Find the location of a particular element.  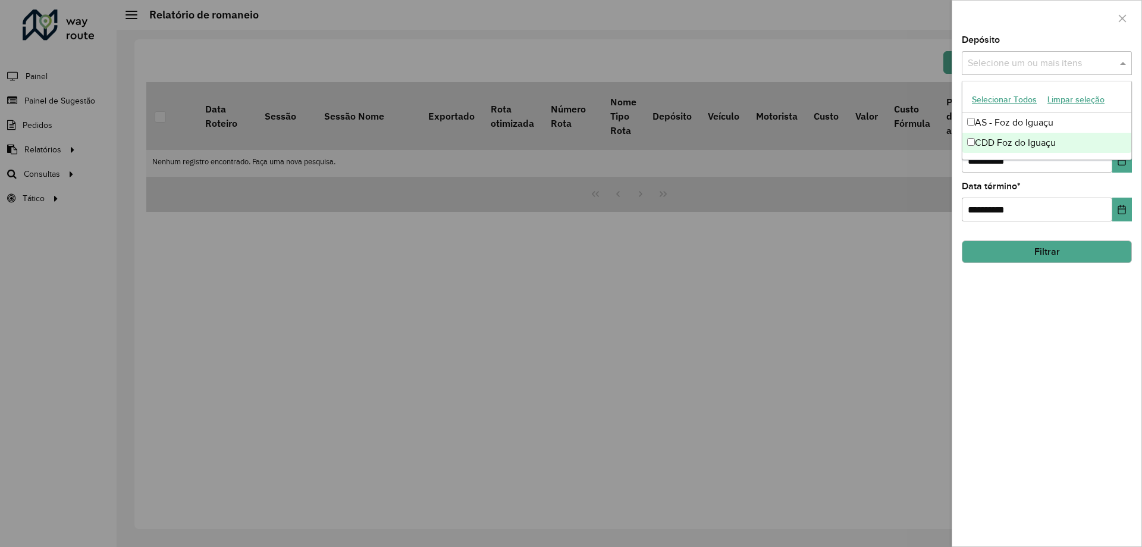

div: CDD Foz do Iguaçu is located at coordinates (1047, 143).